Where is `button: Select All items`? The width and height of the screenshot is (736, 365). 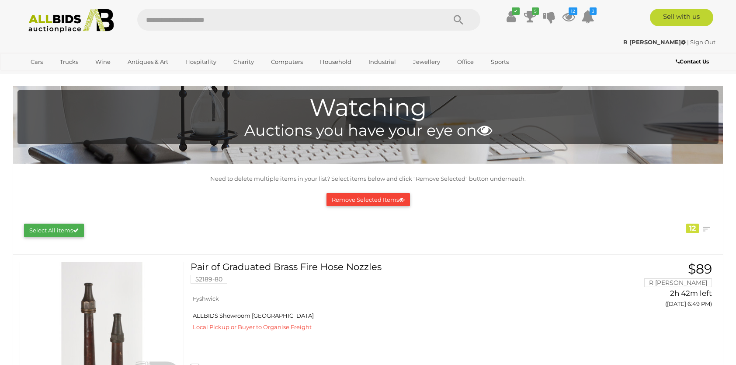
button: Select All items is located at coordinates (54, 230).